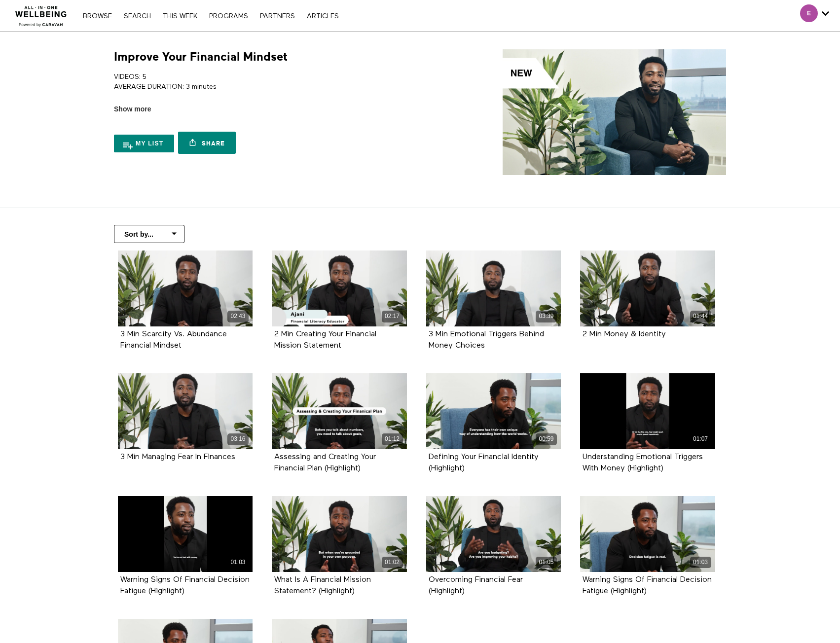 This screenshot has height=643, width=840. I want to click on div: 03:16, so click(238, 439).